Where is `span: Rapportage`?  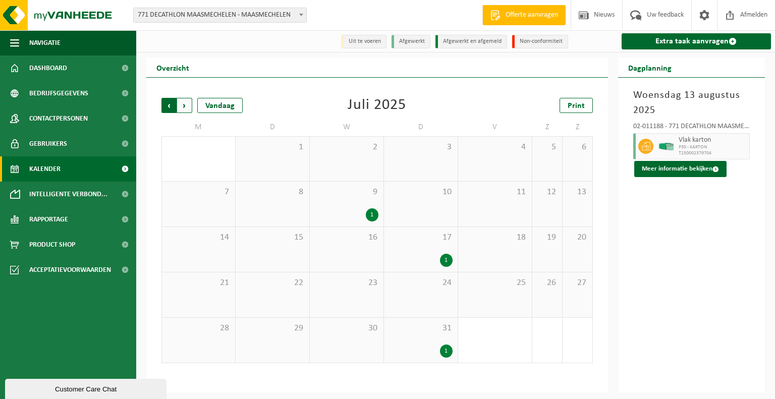 span: Rapportage is located at coordinates (48, 219).